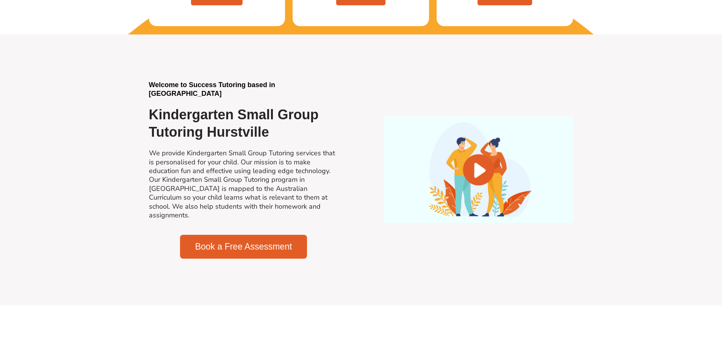 The height and width of the screenshot is (345, 722). What do you see at coordinates (244, 124) in the screenshot?
I see `h2: Kindergarten Small Group Tutoring Hurstville` at bounding box center [244, 124].